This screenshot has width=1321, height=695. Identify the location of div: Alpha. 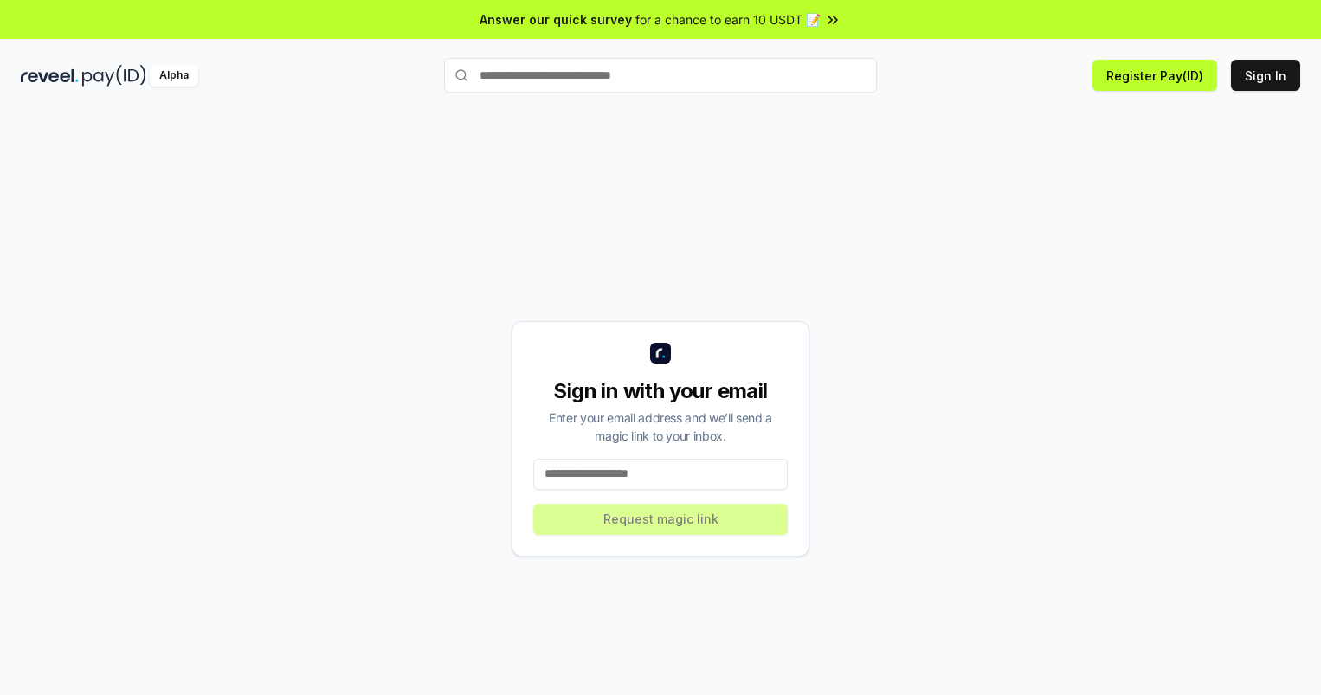
(174, 75).